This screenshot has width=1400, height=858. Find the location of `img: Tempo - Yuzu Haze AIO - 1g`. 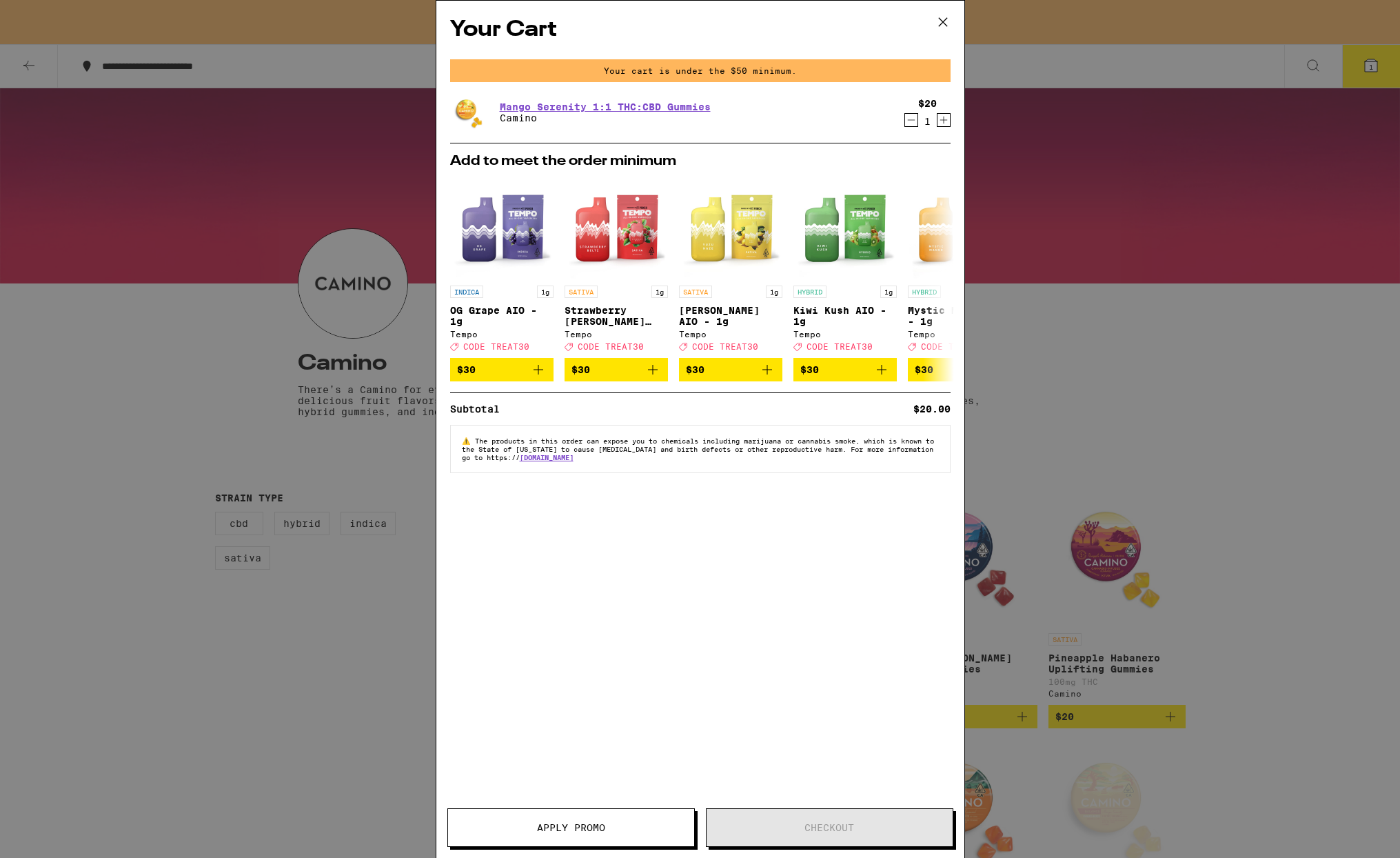

img: Tempo - Yuzu Haze AIO - 1g is located at coordinates (731, 227).